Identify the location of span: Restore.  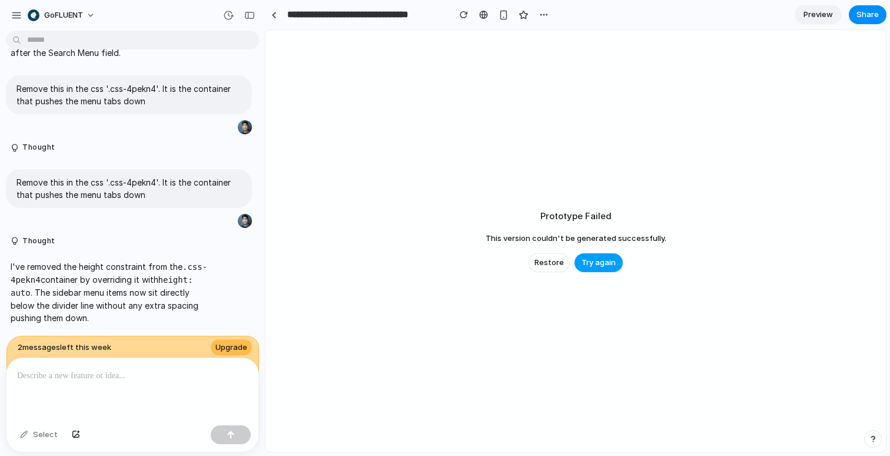
(549, 263).